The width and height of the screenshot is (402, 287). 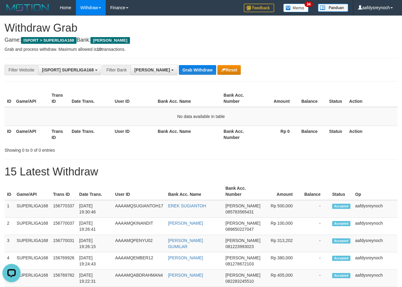 What do you see at coordinates (9, 209) in the screenshot?
I see `td: 1` at bounding box center [9, 209].